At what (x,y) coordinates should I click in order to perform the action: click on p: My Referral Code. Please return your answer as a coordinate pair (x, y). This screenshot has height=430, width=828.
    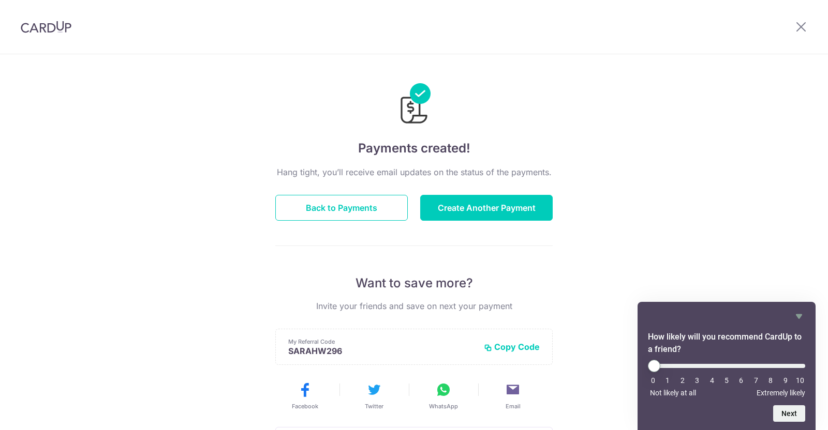
    Looking at the image, I should click on (382, 342).